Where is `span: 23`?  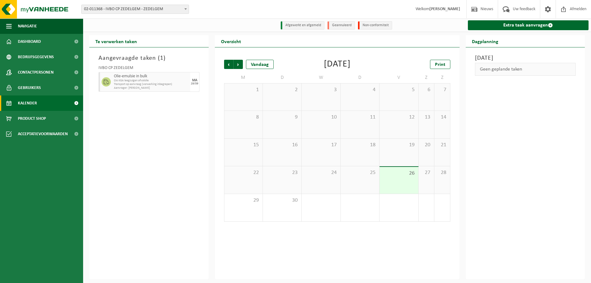 span: 23 is located at coordinates (282, 173).